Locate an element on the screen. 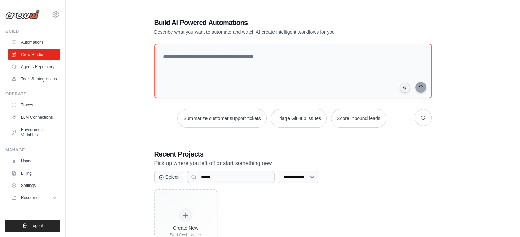  button: Score inbound leads is located at coordinates (358, 119).